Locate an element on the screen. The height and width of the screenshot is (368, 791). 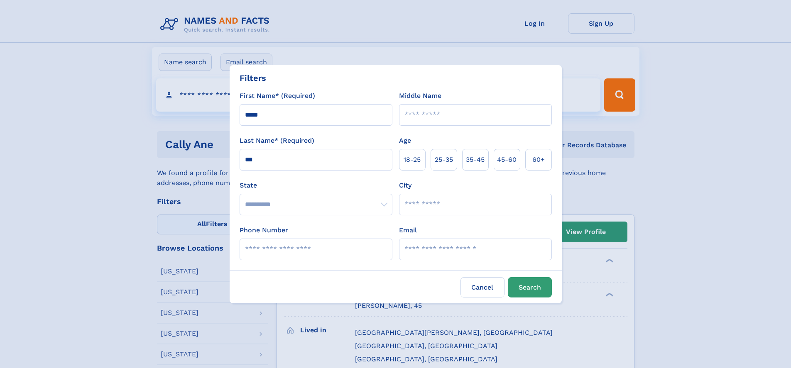
label: State is located at coordinates (316, 186).